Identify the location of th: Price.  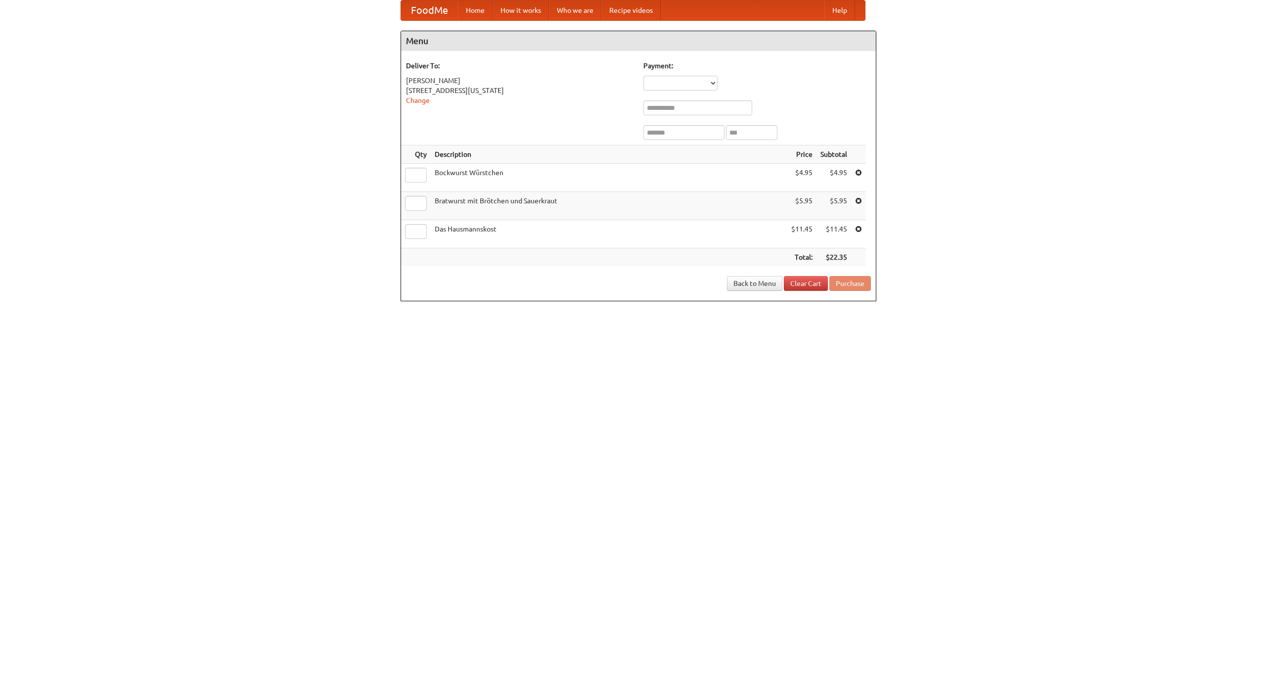
(801, 154).